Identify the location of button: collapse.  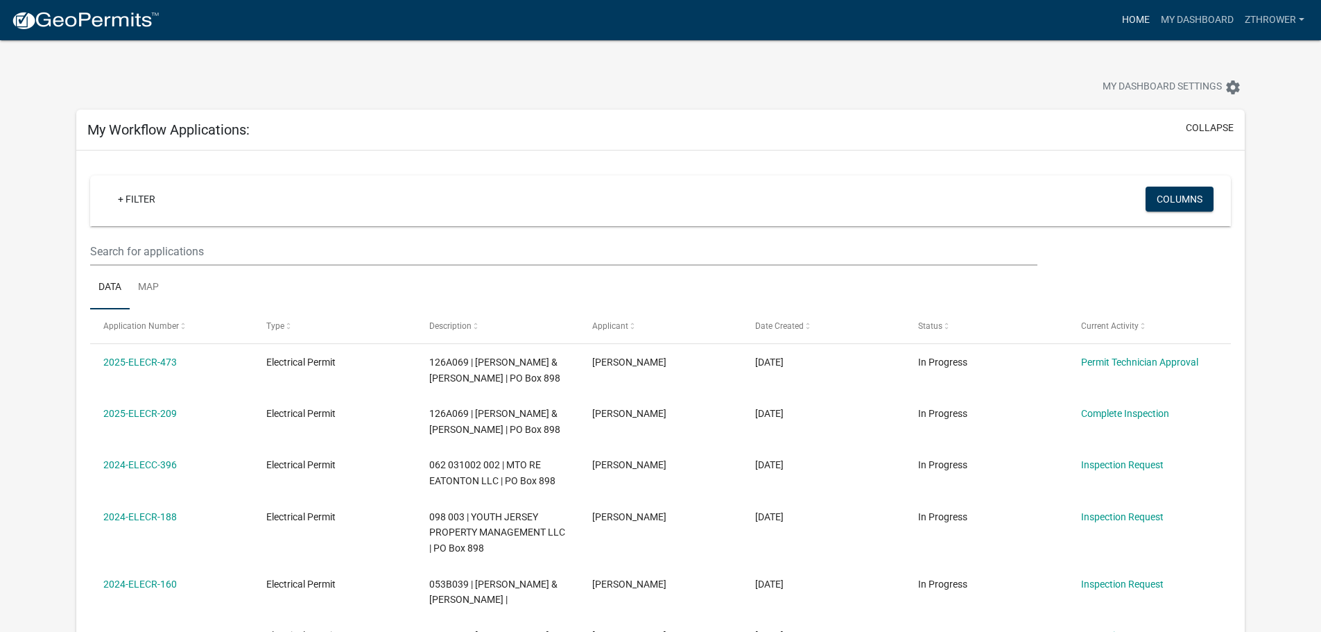
(1210, 128).